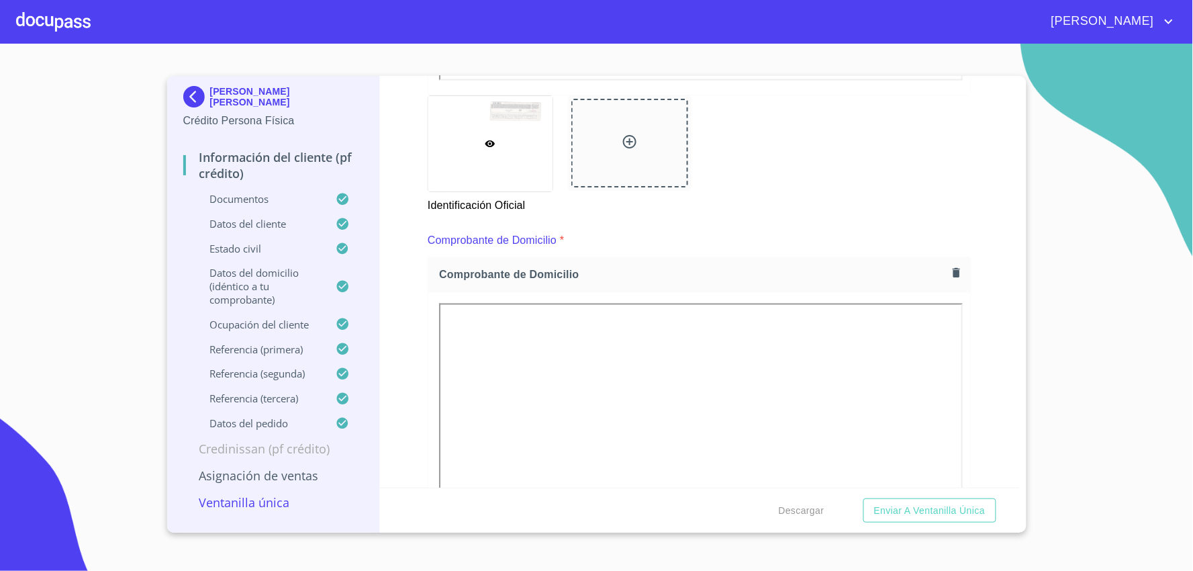  I want to click on p: Estado Civil, so click(260, 248).